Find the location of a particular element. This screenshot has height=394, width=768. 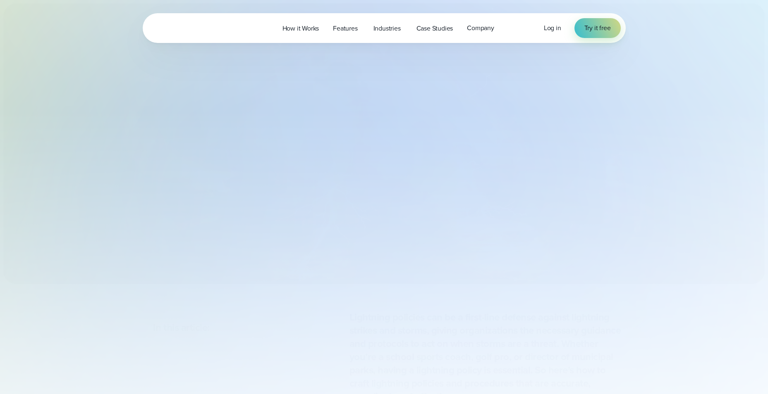

a: Log in is located at coordinates (552, 28).